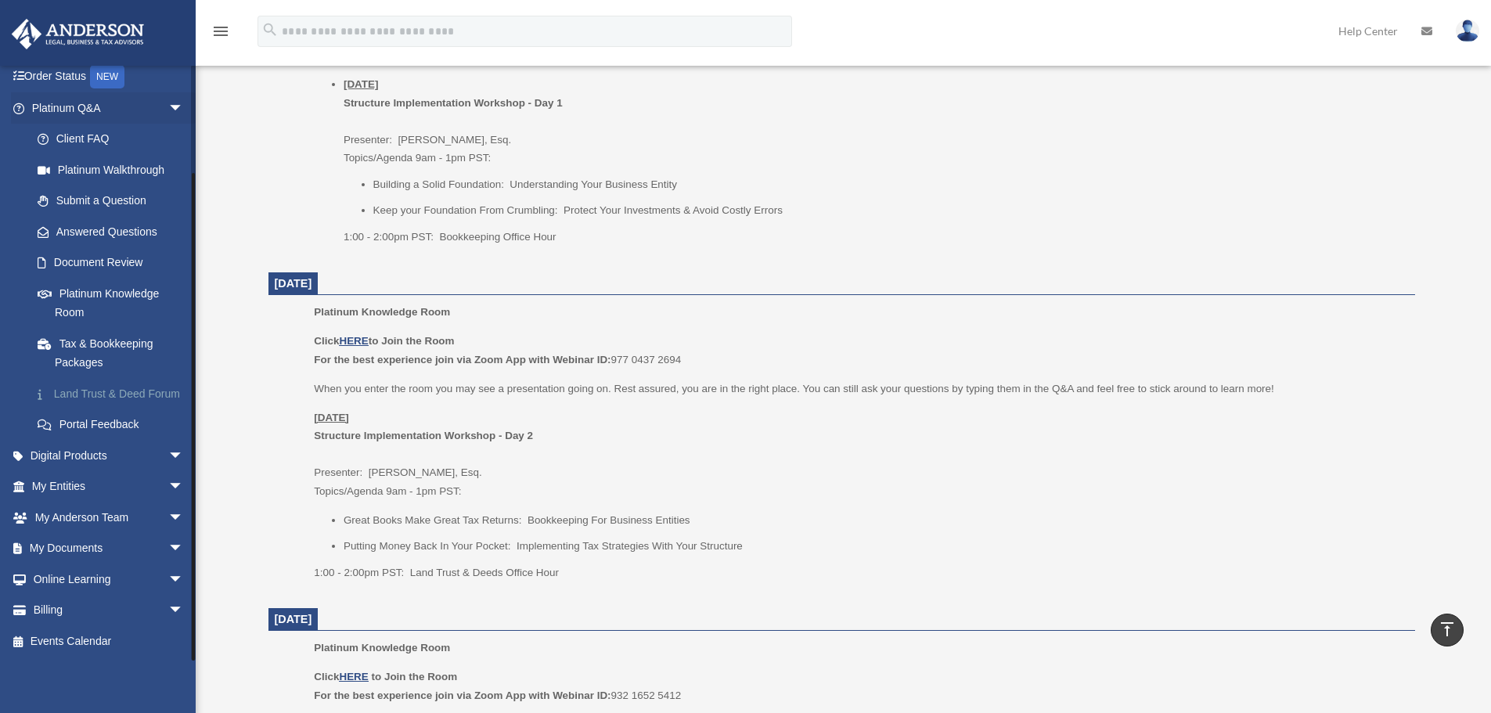 This screenshot has height=713, width=1491. Describe the element at coordinates (109, 517) in the screenshot. I see `a: My Anderson Teamarrow_drop_down` at that location.